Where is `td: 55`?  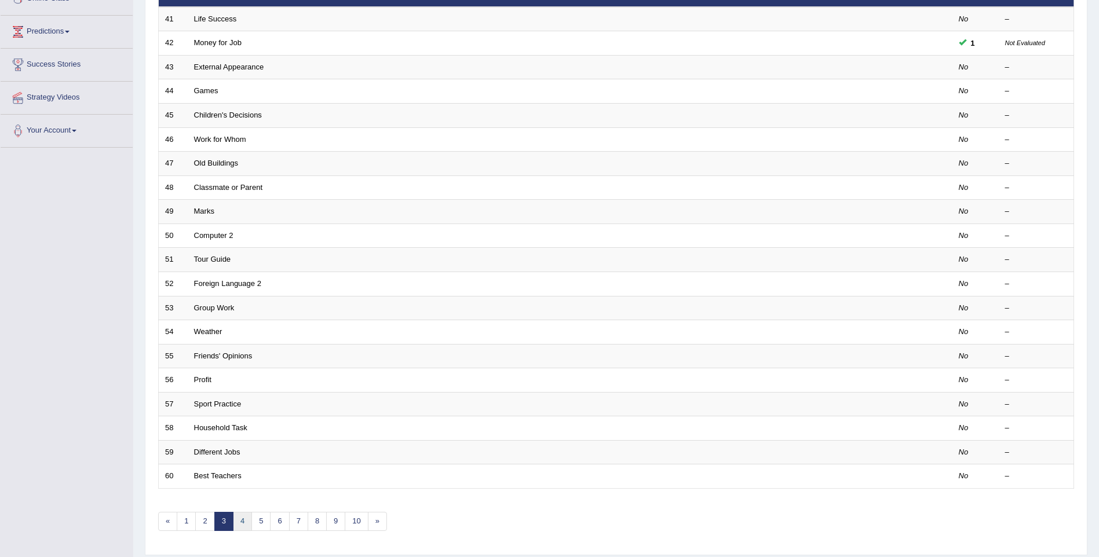
td: 55 is located at coordinates (173, 356).